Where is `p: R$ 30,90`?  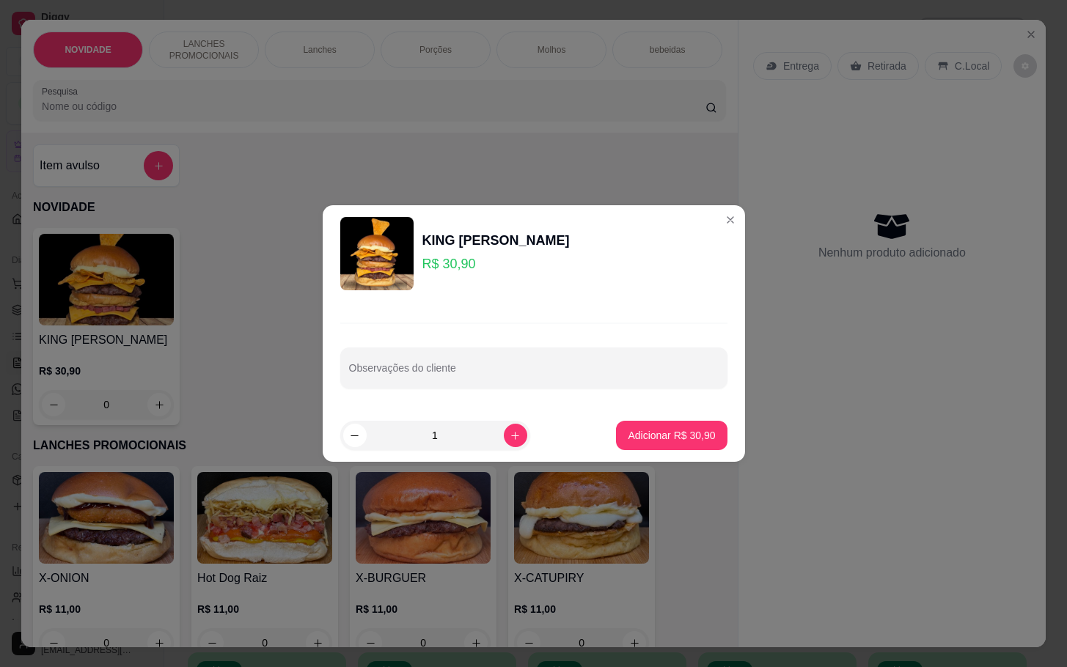 p: R$ 30,90 is located at coordinates (496, 264).